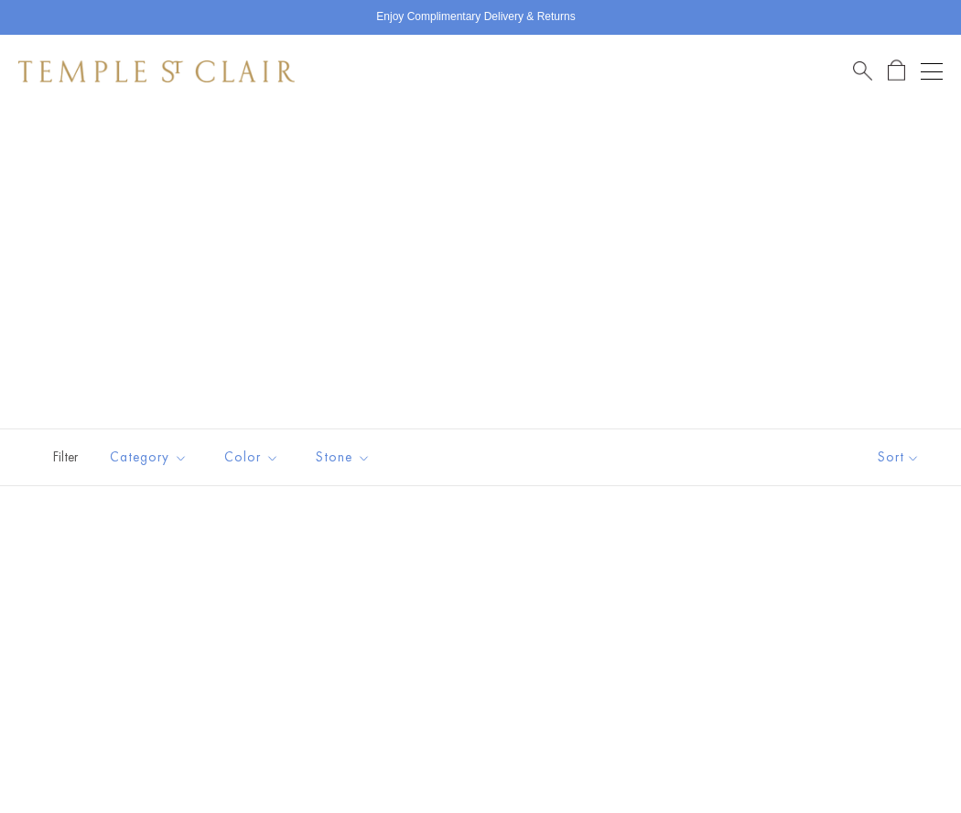 Image resolution: width=961 pixels, height=813 pixels. What do you see at coordinates (343, 457) in the screenshot?
I see `button: Stone` at bounding box center [343, 457].